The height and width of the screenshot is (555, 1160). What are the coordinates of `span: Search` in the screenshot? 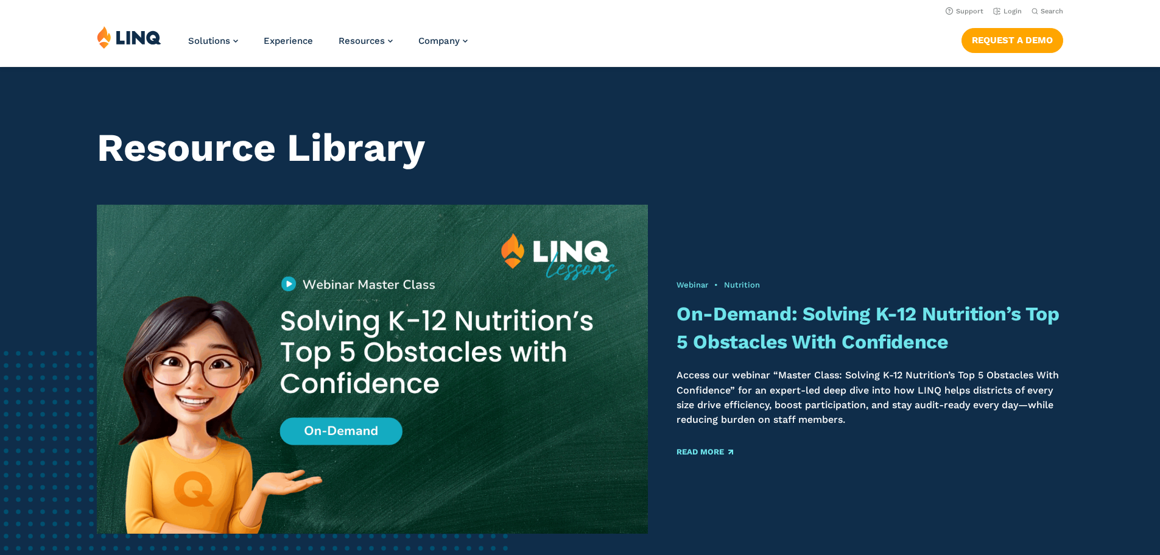 It's located at (1052, 11).